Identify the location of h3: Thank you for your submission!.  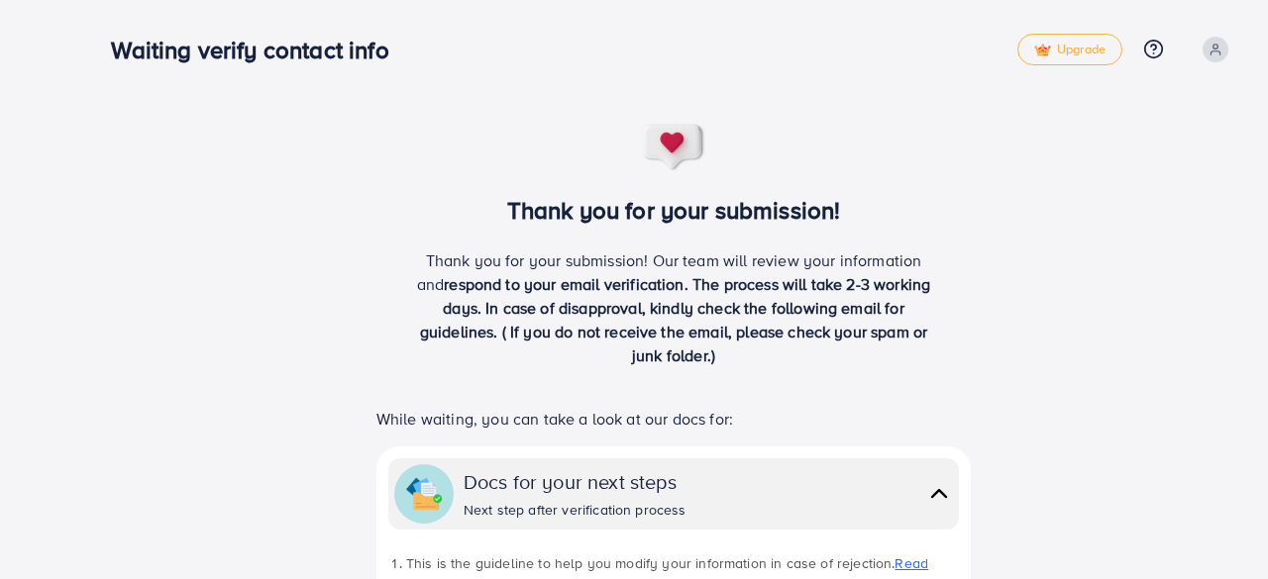
(673, 210).